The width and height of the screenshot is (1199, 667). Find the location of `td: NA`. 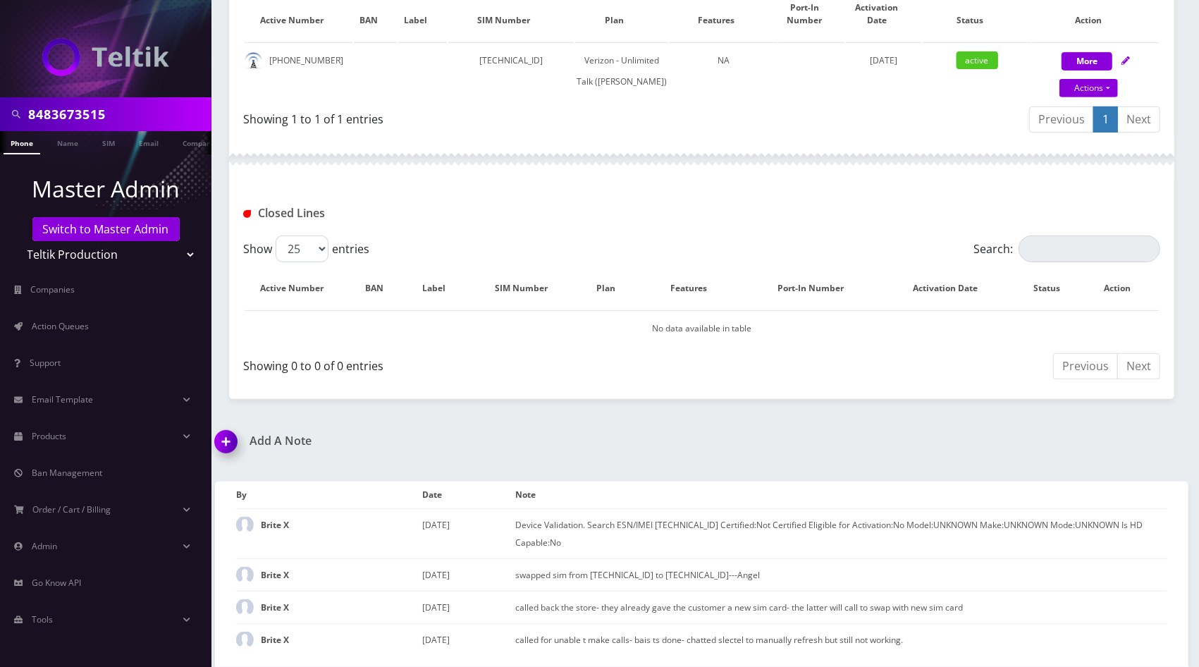

td: NA is located at coordinates (723, 71).